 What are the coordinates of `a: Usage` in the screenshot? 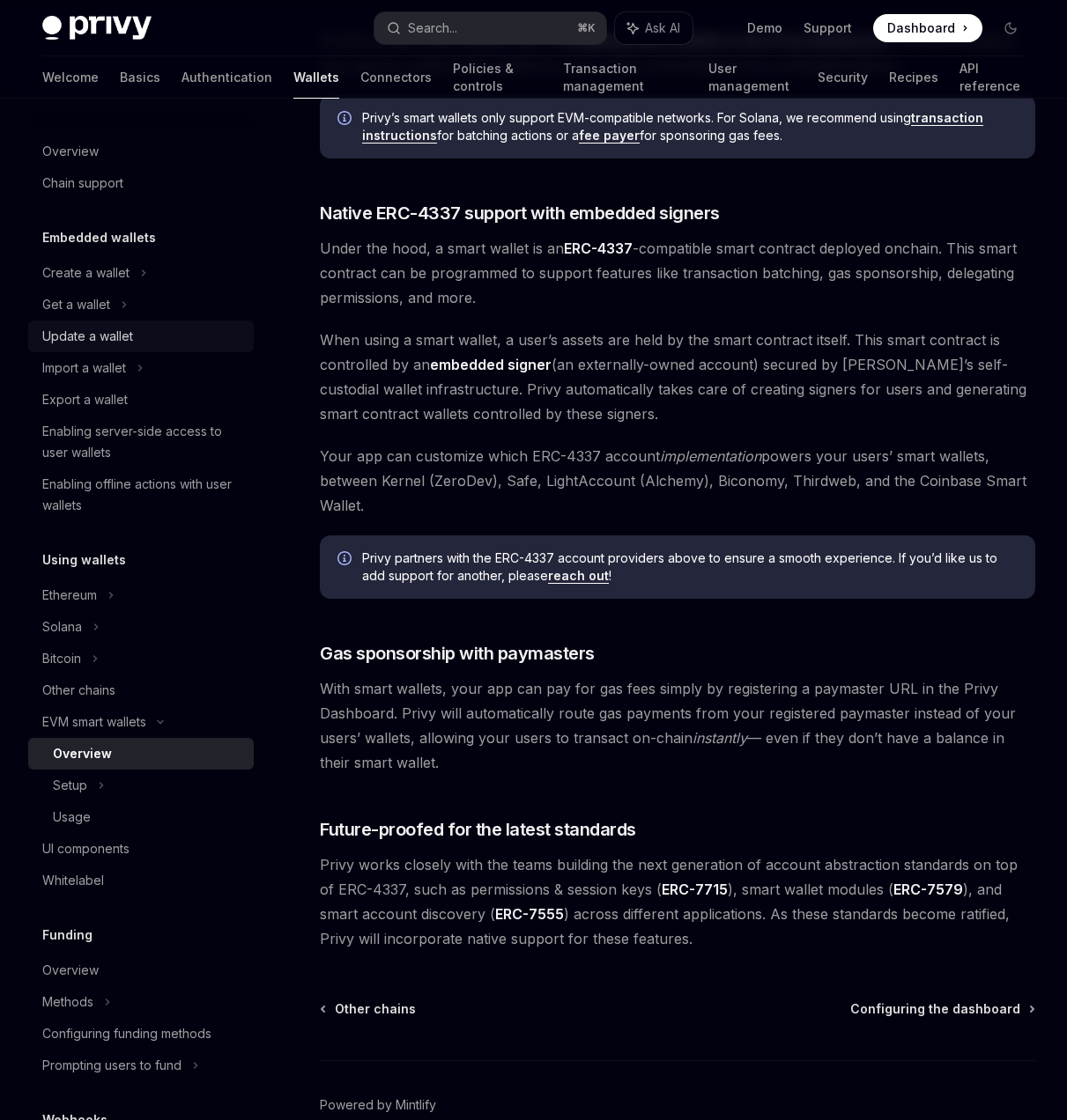 It's located at (141, 817).